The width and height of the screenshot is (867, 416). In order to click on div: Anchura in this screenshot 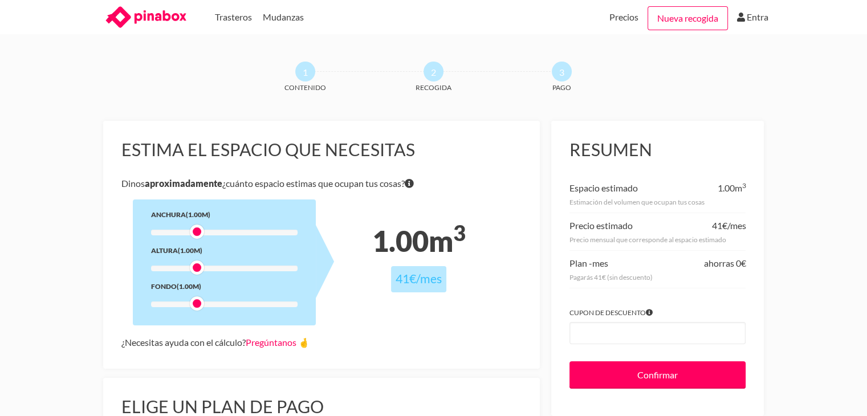, I will do `click(224, 214)`.